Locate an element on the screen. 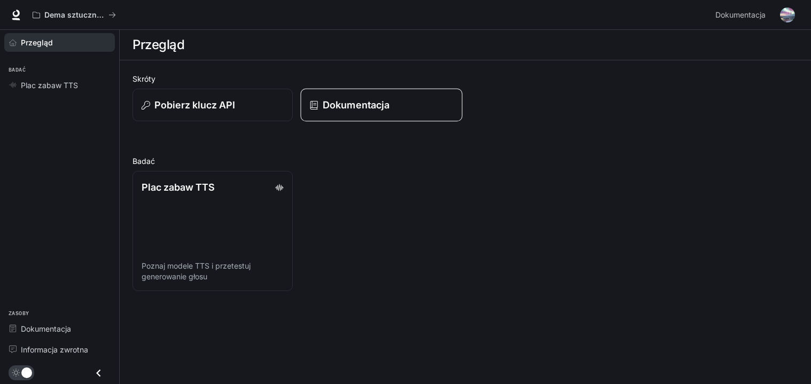 This screenshot has height=384, width=811. a: Plac zabaw TTS is located at coordinates (59, 85).